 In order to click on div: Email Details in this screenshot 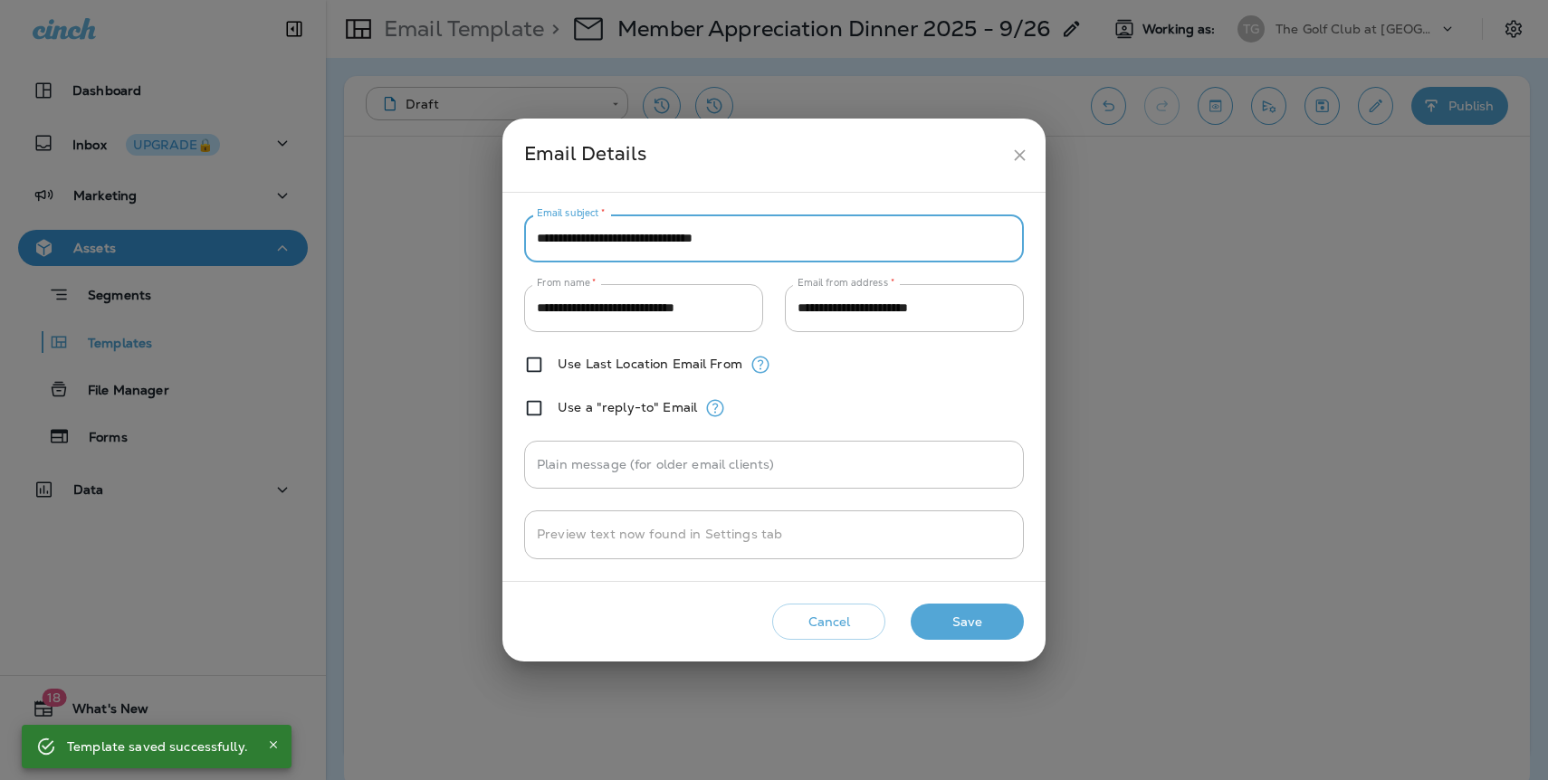, I will do `click(763, 155)`.